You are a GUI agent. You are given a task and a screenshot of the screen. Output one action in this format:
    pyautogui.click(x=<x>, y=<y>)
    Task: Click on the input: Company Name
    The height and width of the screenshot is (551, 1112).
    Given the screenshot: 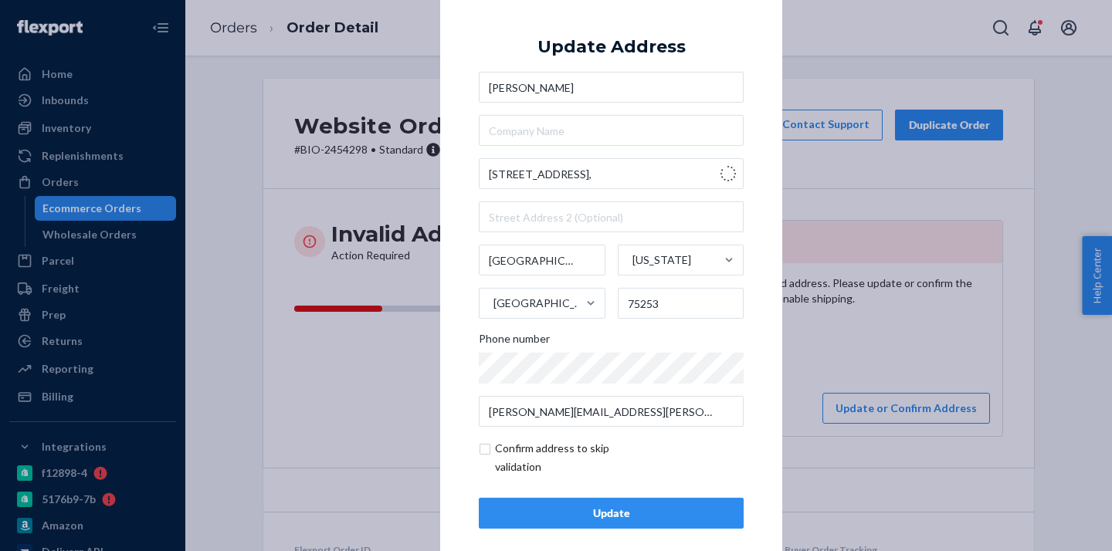 What is the action you would take?
    pyautogui.click(x=611, y=131)
    